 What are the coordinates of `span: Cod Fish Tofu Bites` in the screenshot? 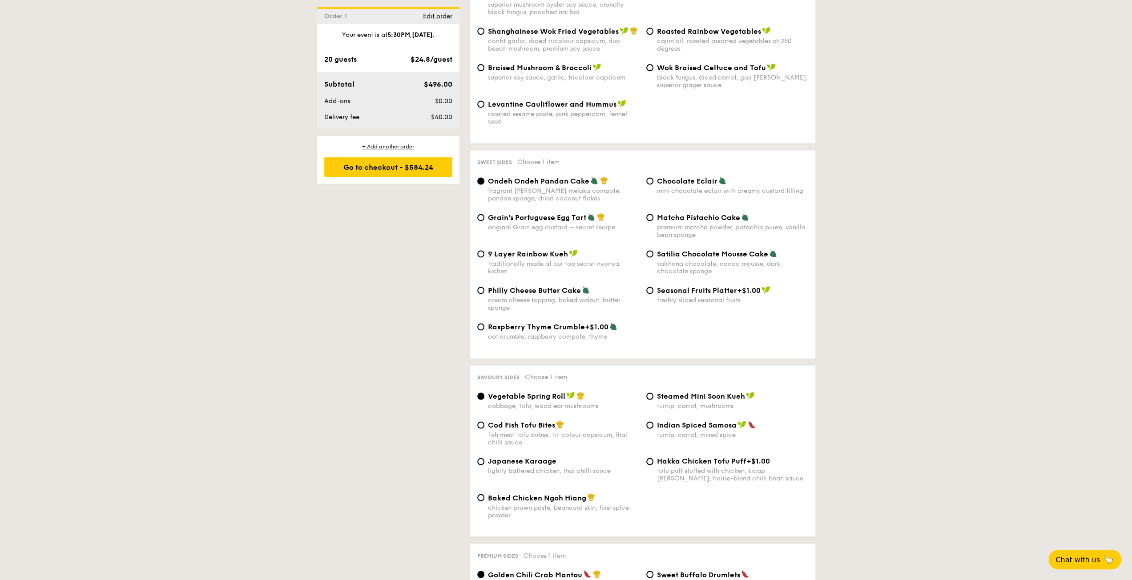 It's located at (521, 425).